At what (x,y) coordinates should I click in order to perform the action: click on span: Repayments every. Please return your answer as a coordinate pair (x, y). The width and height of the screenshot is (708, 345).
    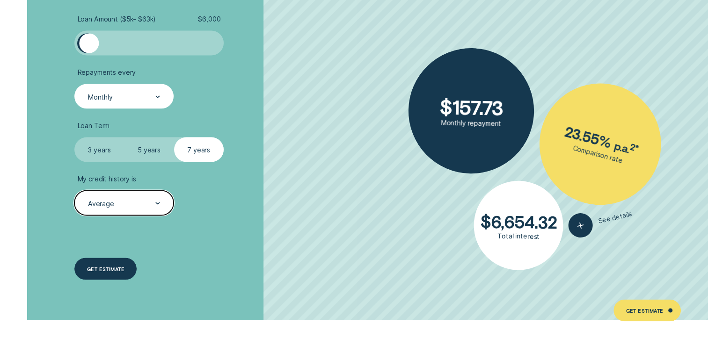
    Looking at the image, I should click on (107, 72).